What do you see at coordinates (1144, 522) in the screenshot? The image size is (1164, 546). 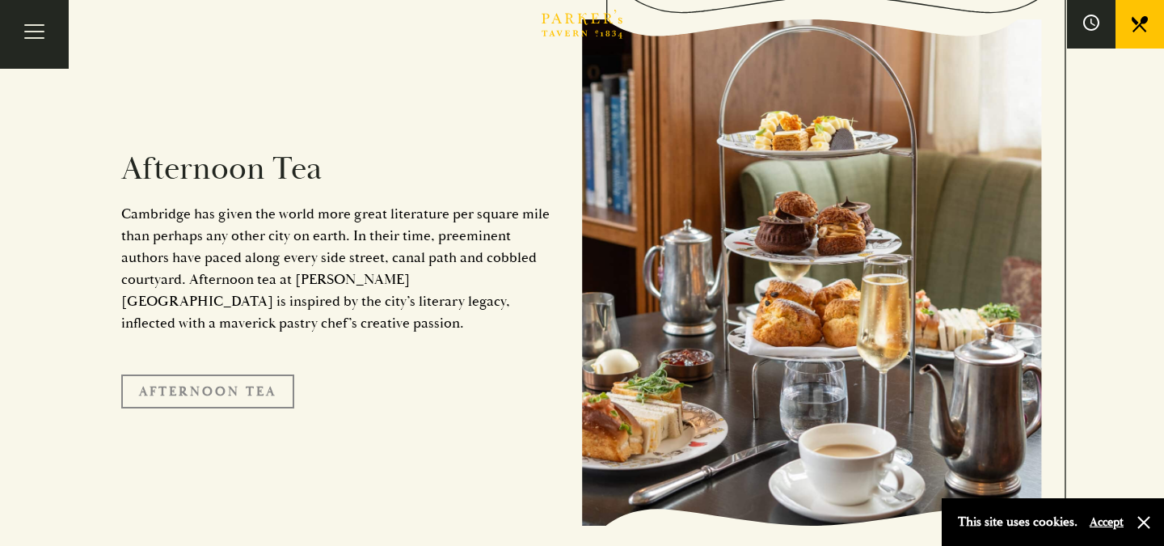 I see `button: Close and accept` at bounding box center [1144, 522].